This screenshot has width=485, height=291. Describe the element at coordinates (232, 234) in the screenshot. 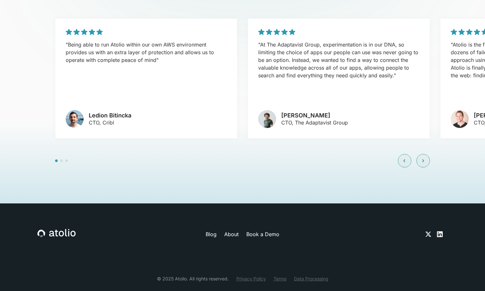

I see `a: About` at that location.